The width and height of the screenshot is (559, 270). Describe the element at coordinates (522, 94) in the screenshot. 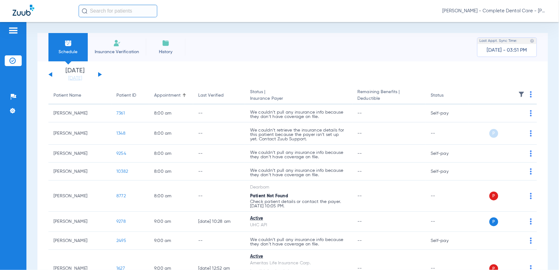

I see `img: filter.svg` at that location.